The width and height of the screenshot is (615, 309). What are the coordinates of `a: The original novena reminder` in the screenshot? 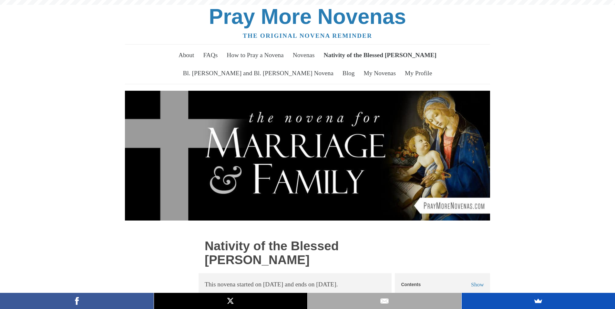 It's located at (307, 35).